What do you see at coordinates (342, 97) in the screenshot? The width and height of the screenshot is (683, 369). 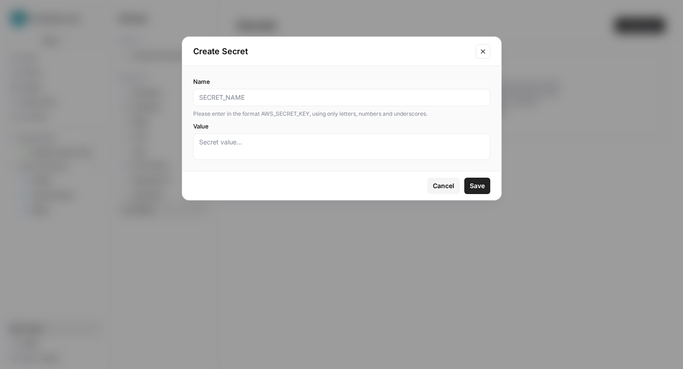 I see `input: SECRET_NAME` at bounding box center [342, 97].